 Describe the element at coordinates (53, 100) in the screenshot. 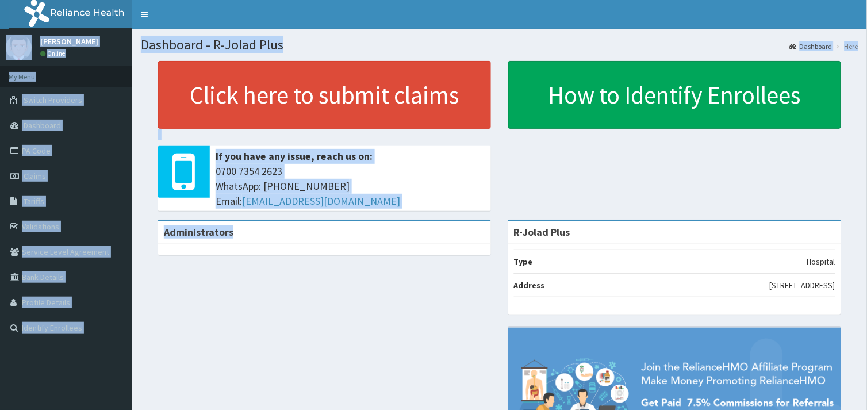

I see `span: Switch Providers` at that location.